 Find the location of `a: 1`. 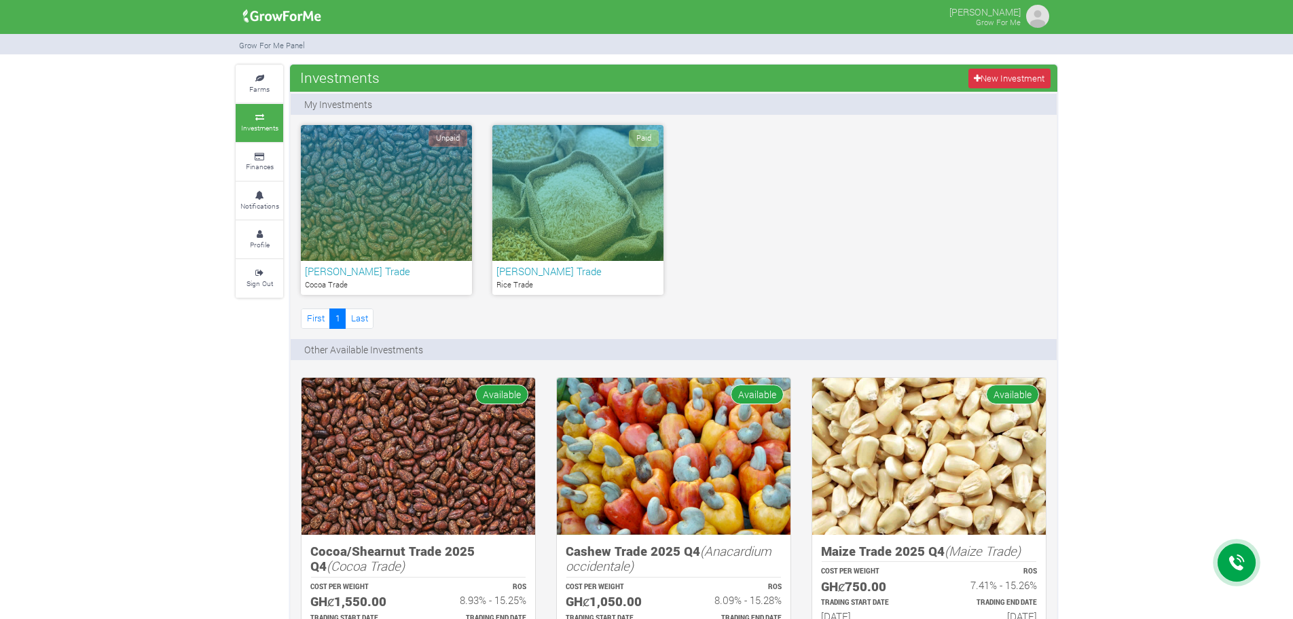

a: 1 is located at coordinates (338, 318).